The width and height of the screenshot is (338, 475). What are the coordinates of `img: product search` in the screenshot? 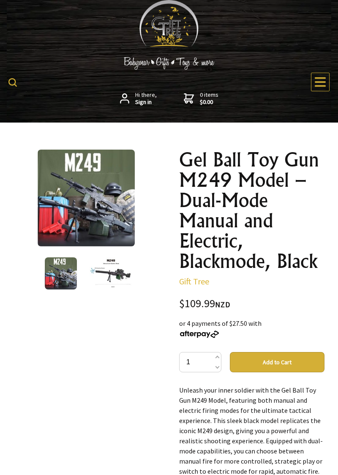 It's located at (13, 82).